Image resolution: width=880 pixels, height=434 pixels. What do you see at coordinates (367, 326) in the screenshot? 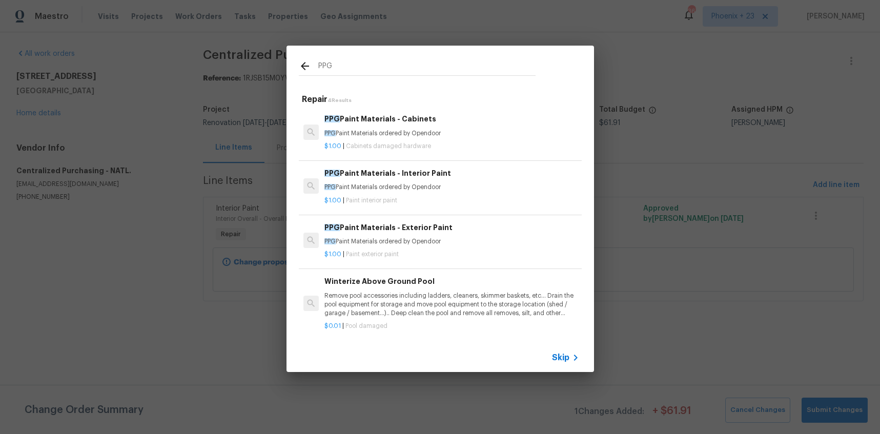
I see `span: Pool damaged` at bounding box center [367, 326].